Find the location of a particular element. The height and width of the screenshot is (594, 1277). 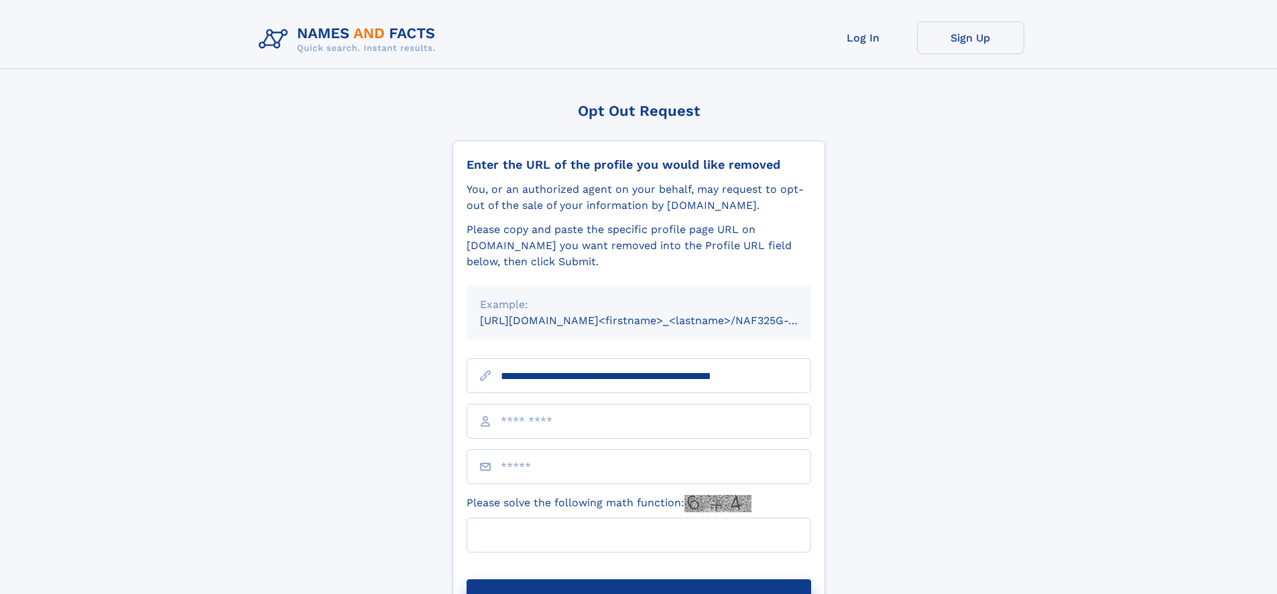

img: Logo Names and Facts is located at coordinates (350, 40).